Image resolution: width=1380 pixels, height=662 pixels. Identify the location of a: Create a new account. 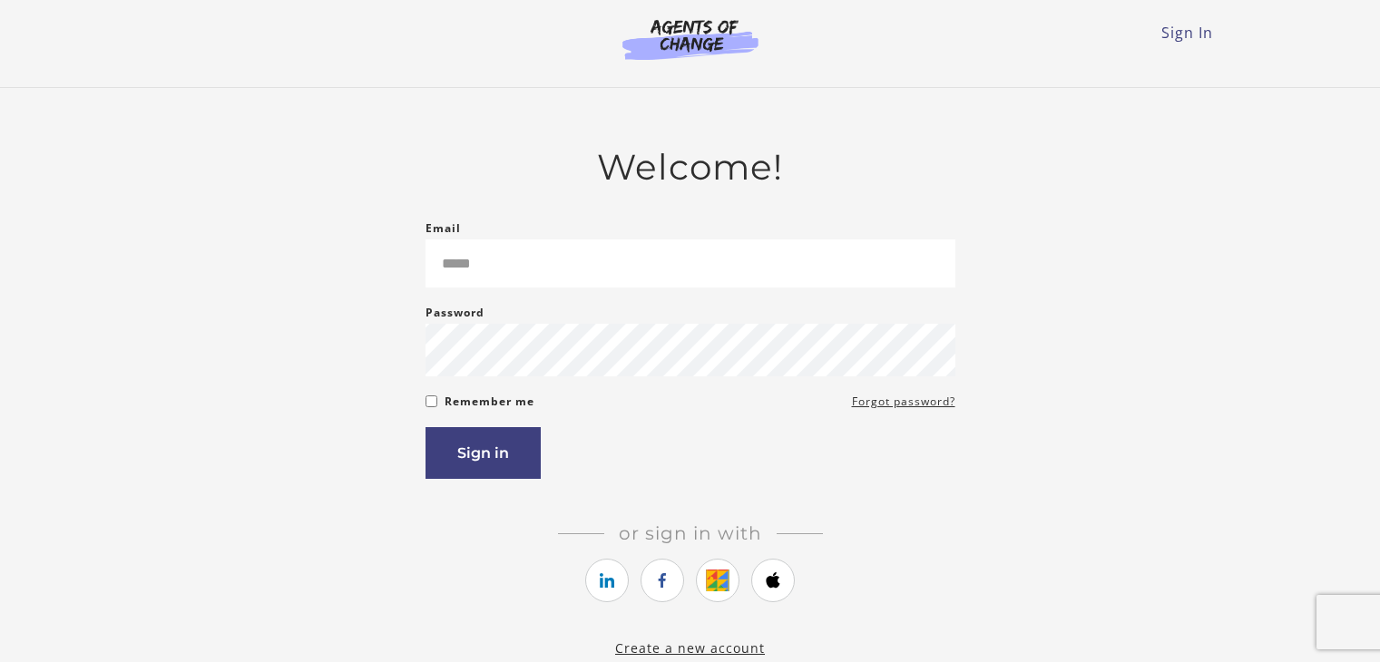
(689, 648).